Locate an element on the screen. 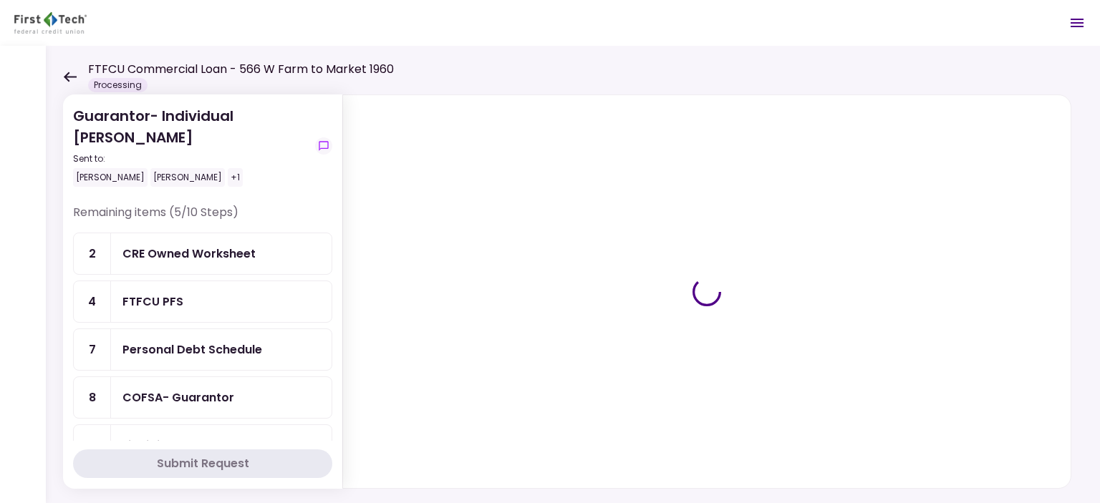  div: Liquidity Statements - Guarantor is located at coordinates (208, 445).